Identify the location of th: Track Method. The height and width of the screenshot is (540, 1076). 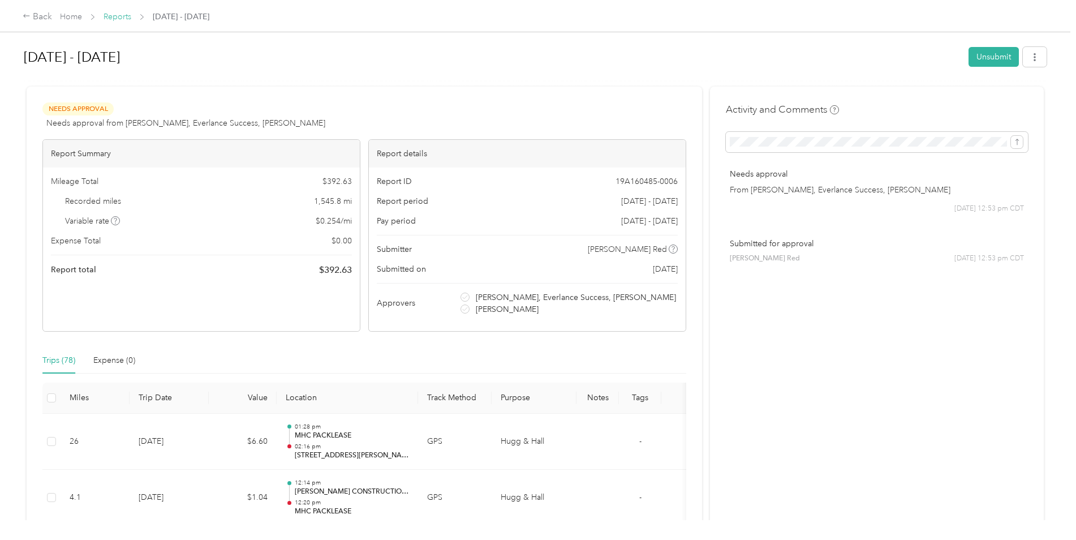
(455, 398).